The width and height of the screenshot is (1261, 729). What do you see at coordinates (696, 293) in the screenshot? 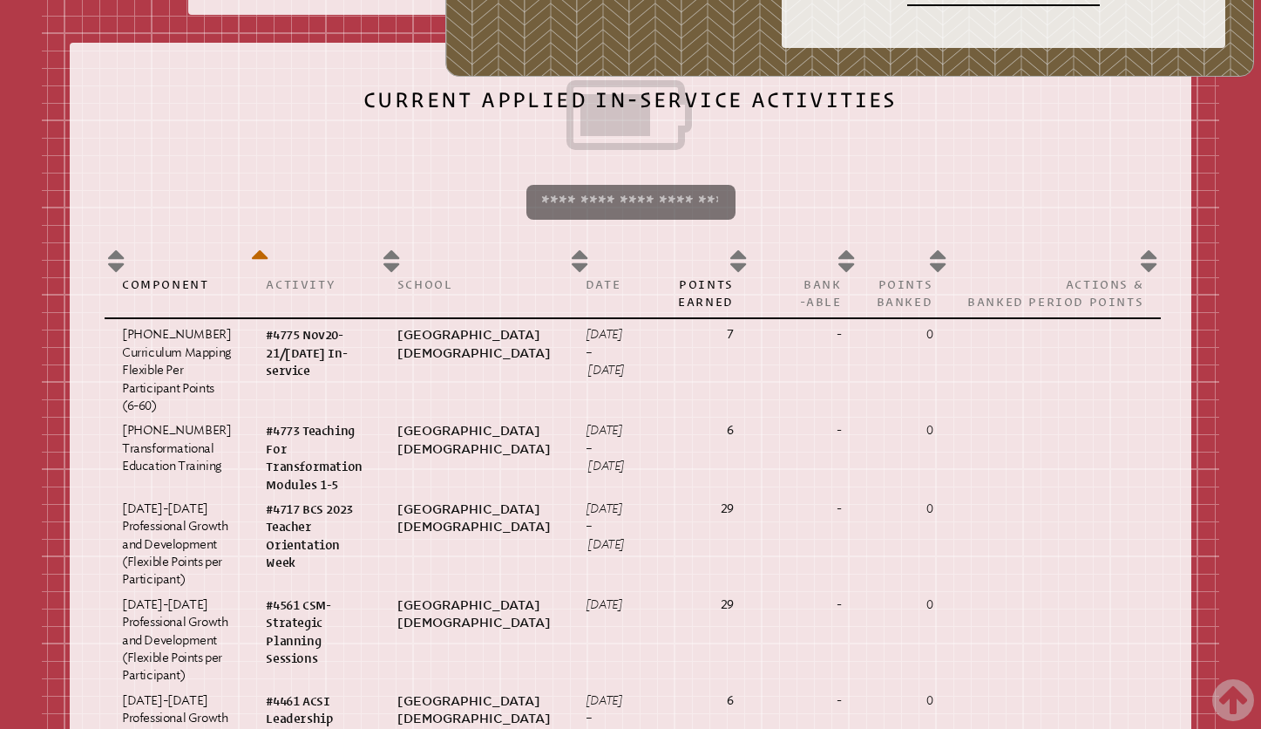
I see `p: Points Earned` at bounding box center [696, 293].